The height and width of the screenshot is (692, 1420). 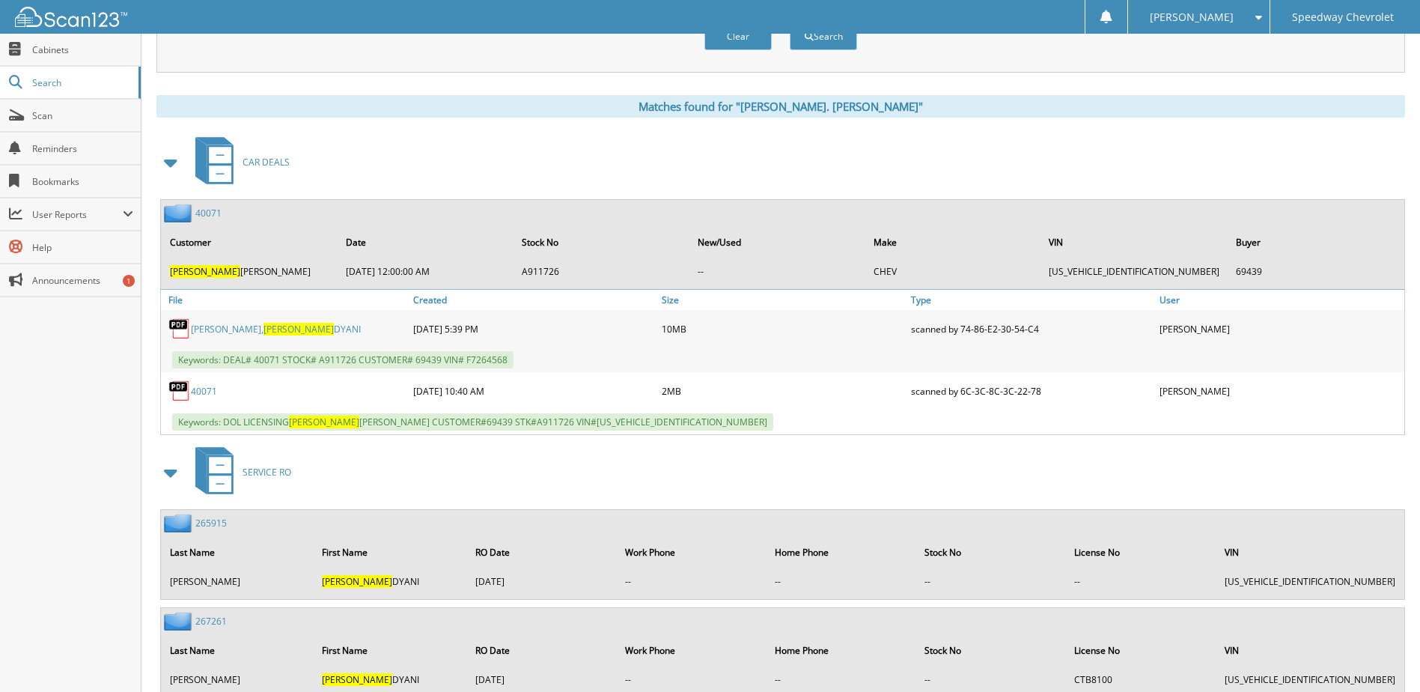 I want to click on th: Buyer, so click(x=1315, y=242).